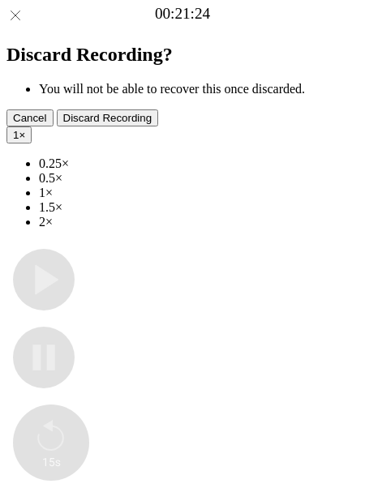  I want to click on button: 1×, so click(19, 135).